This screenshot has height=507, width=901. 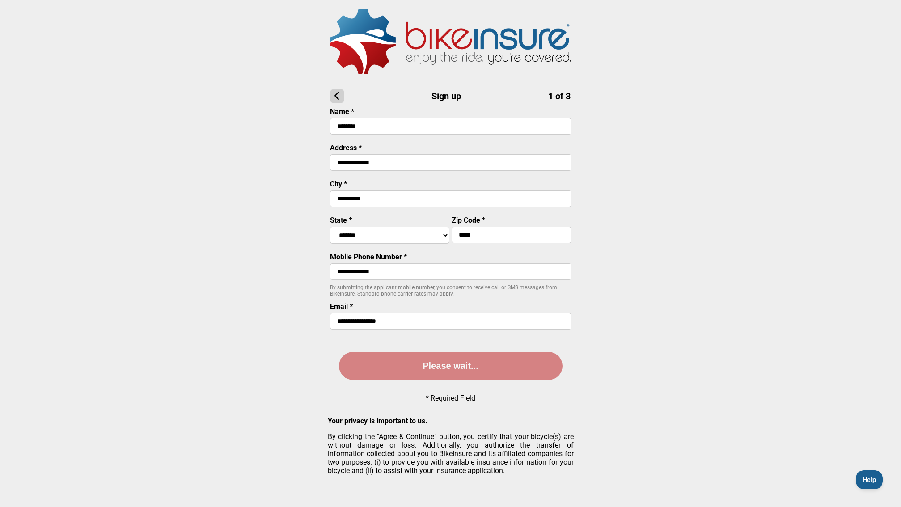 What do you see at coordinates (346, 148) in the screenshot?
I see `label: Address *` at bounding box center [346, 148].